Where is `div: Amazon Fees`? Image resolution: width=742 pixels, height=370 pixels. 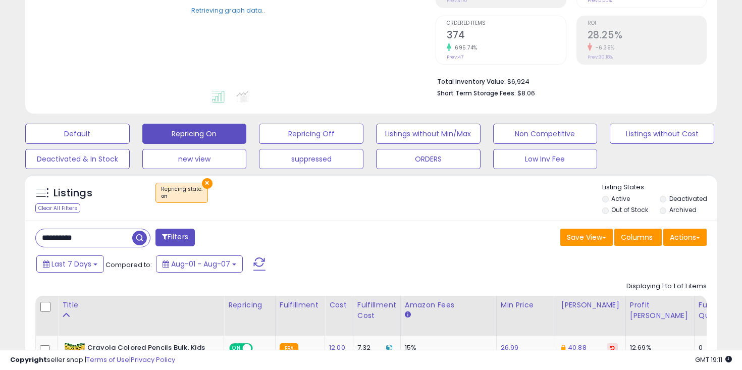 div: Amazon Fees is located at coordinates (448, 305).